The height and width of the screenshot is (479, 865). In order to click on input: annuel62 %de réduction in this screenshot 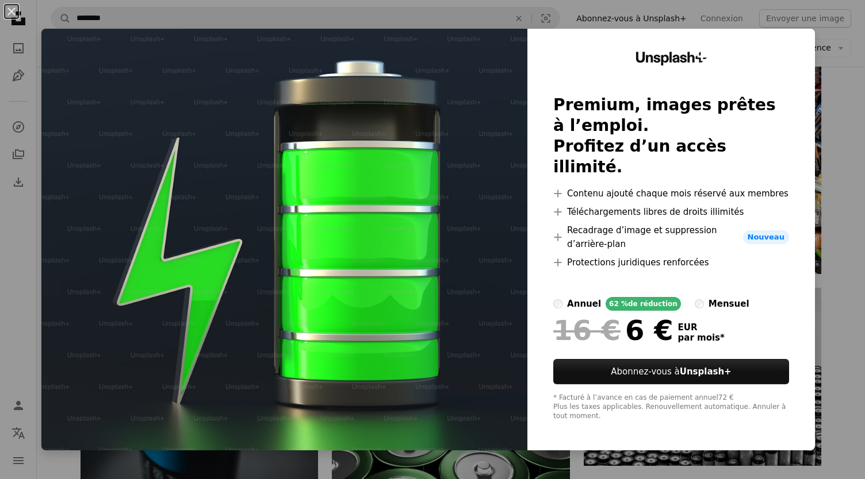, I will do `click(558, 304)`.